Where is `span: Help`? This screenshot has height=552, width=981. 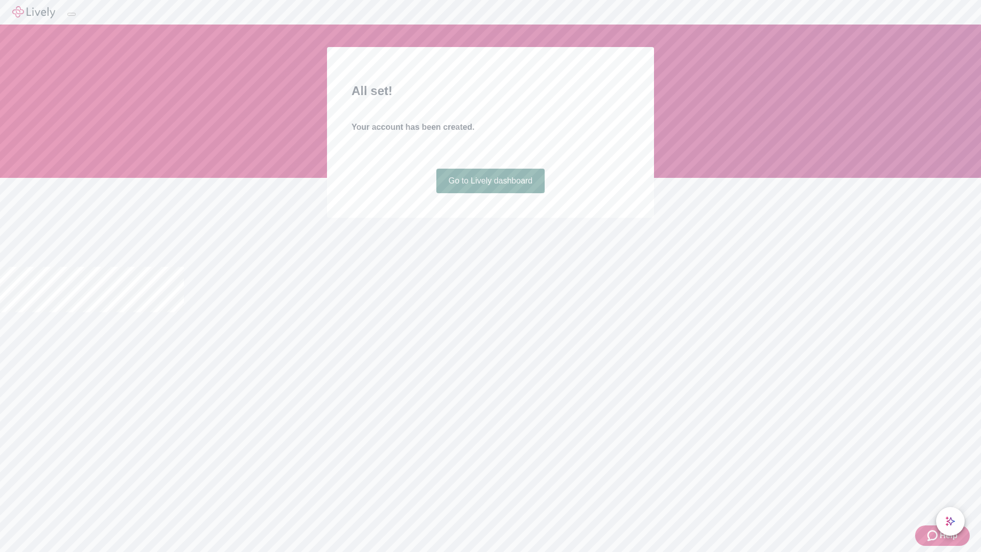 span: Help is located at coordinates (948, 535).